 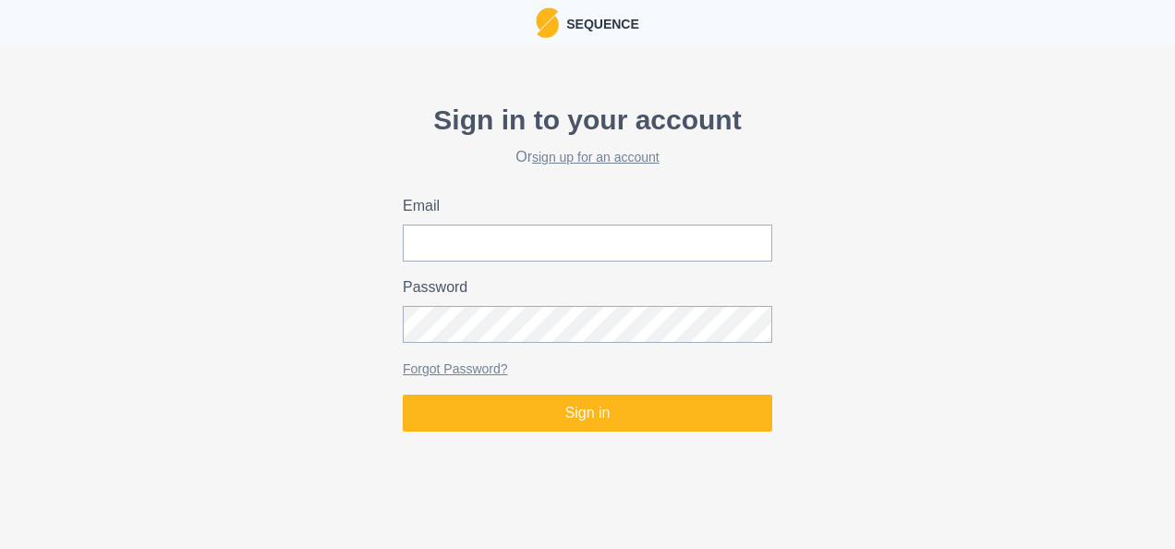 I want to click on img: Logo, so click(x=547, y=22).